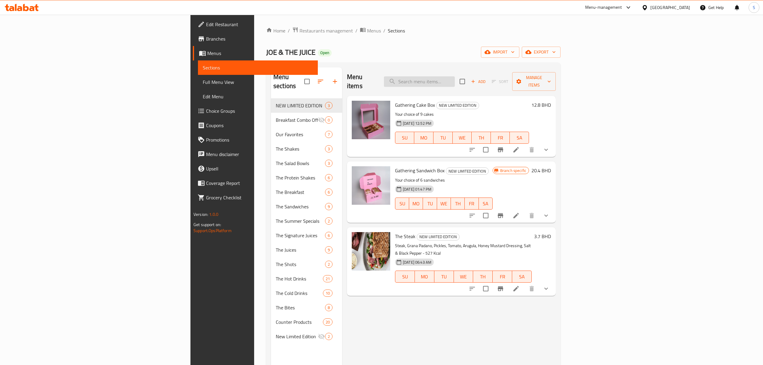 The width and height of the screenshot is (763, 365). Describe the element at coordinates (462, 138) in the screenshot. I see `button: WE` at that location.